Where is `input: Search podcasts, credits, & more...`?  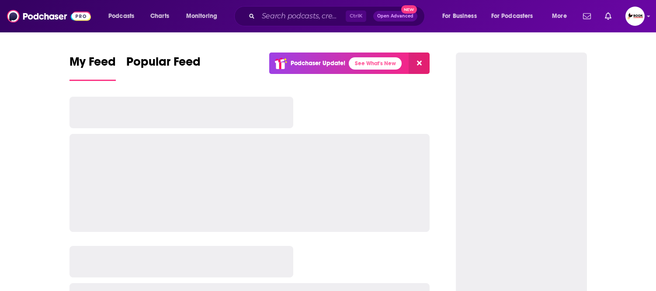
input: Search podcasts, credits, & more... is located at coordinates (302, 16).